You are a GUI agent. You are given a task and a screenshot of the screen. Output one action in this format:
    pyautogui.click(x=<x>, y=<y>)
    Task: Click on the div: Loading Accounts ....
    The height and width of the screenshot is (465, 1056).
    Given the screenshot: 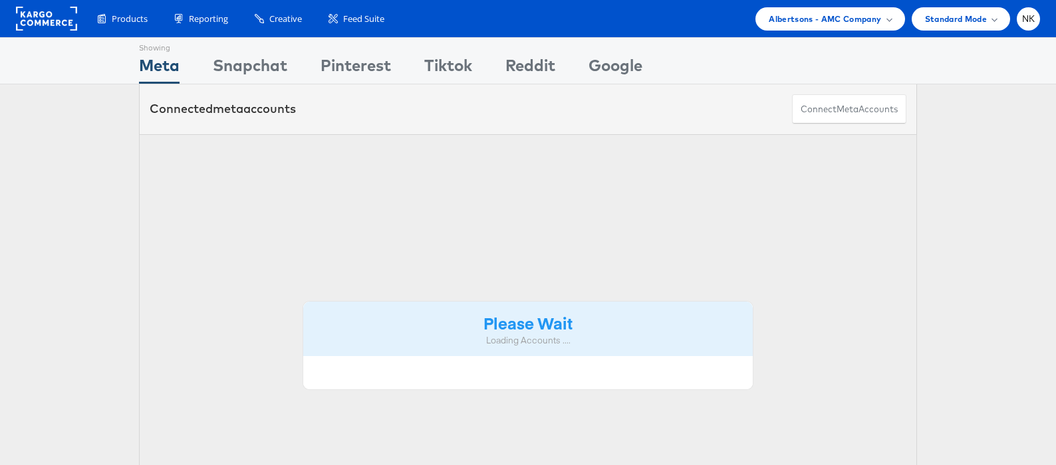 What is the action you would take?
    pyautogui.click(x=528, y=340)
    